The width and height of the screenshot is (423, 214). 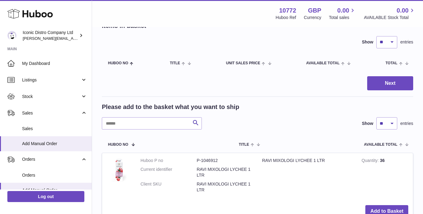 What do you see at coordinates (312, 17) in the screenshot?
I see `div: Currency` at bounding box center [312, 17].